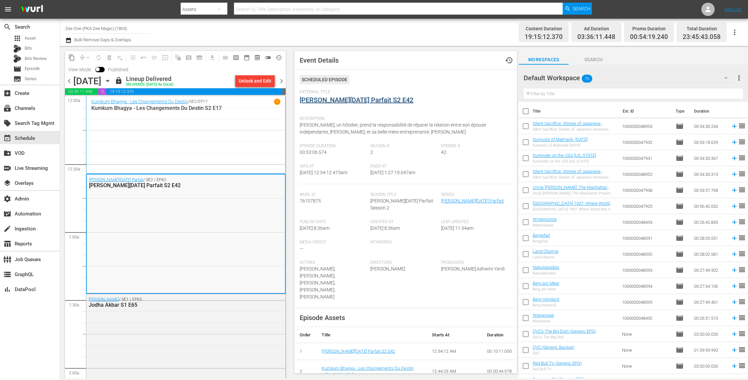 This screenshot has height=380, width=748. I want to click on div: / SE2 / EP42:, so click(169, 183).